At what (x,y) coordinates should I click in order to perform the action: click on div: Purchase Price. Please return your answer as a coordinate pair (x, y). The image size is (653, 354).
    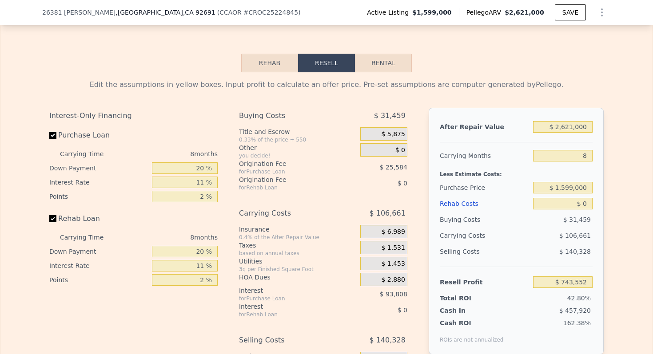
    Looking at the image, I should click on (485, 188).